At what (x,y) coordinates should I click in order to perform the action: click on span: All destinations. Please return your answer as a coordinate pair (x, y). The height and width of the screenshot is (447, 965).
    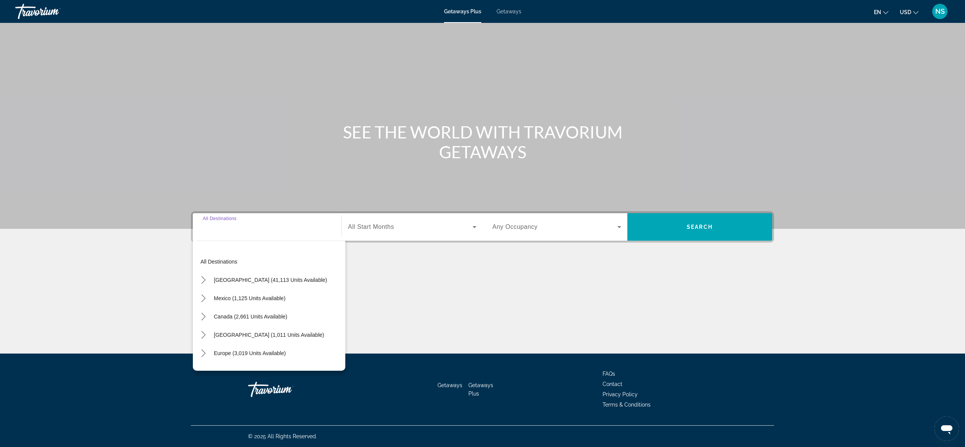
    Looking at the image, I should click on (219, 261).